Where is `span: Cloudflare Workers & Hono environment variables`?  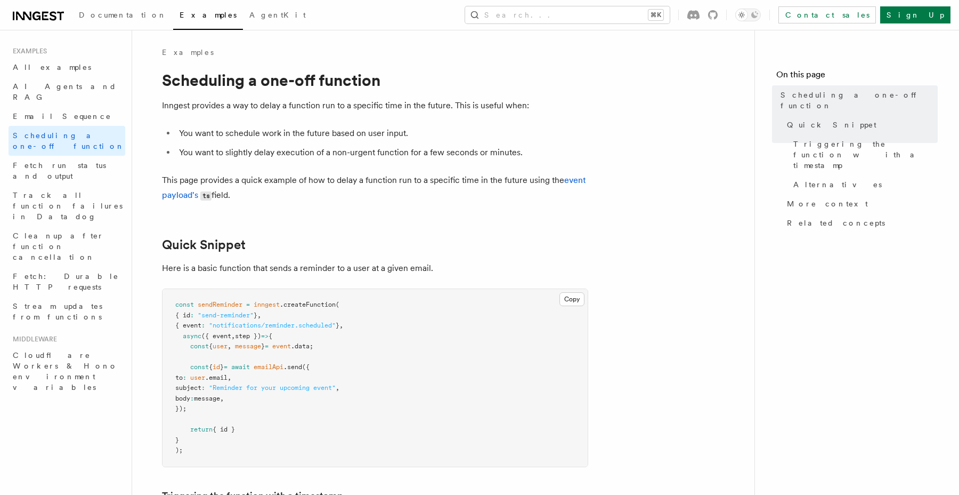
span: Cloudflare Workers & Hono environment variables is located at coordinates (65, 371).